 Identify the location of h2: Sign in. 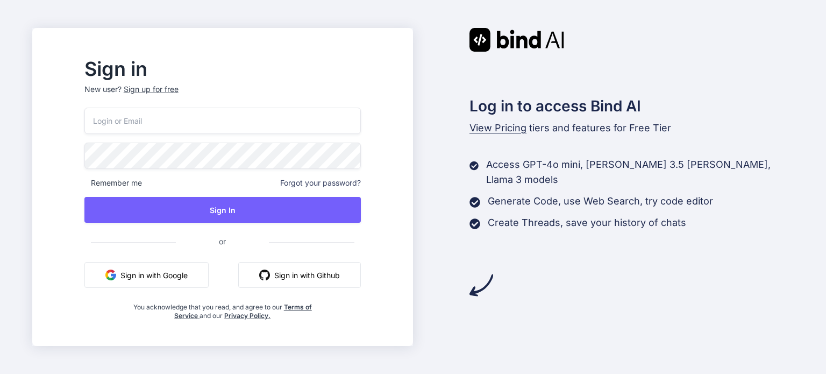
(223, 69).